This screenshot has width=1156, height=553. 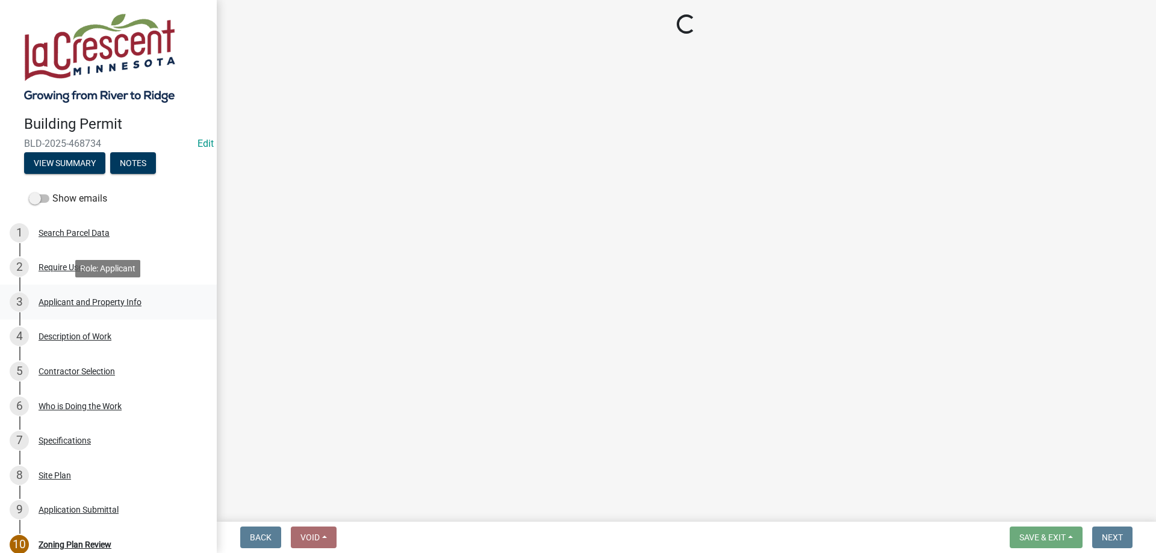 I want to click on div: Description of Work, so click(x=75, y=336).